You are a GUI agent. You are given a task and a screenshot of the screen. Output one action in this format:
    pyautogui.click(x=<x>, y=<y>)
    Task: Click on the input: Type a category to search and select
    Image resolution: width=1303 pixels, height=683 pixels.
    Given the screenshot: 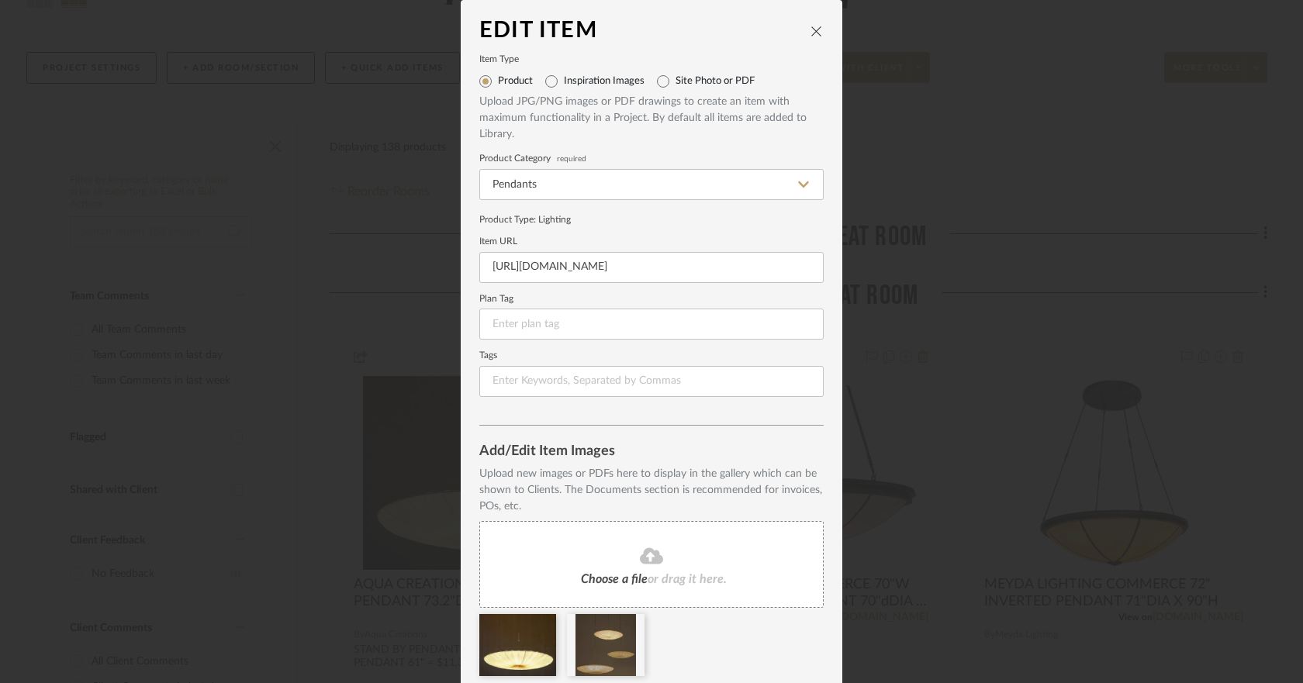 What is the action you would take?
    pyautogui.click(x=651, y=185)
    